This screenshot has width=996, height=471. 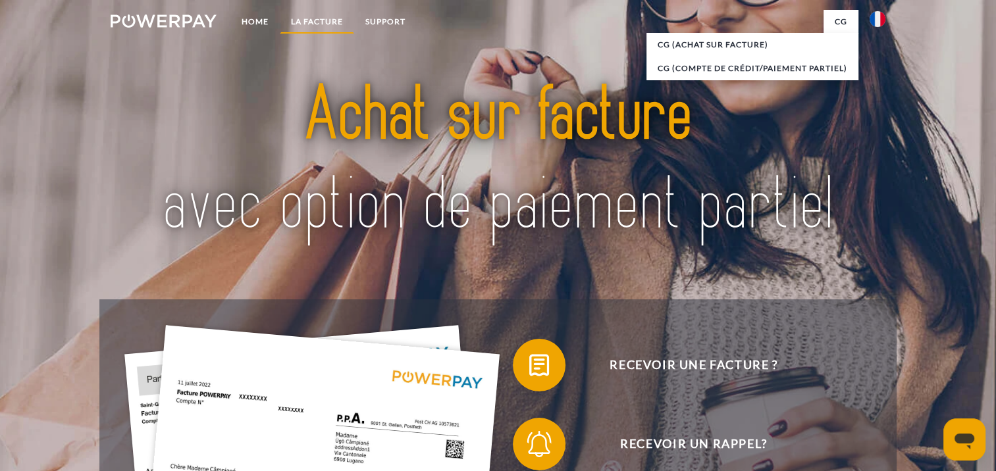 What do you see at coordinates (255, 22) in the screenshot?
I see `a: Home` at bounding box center [255, 22].